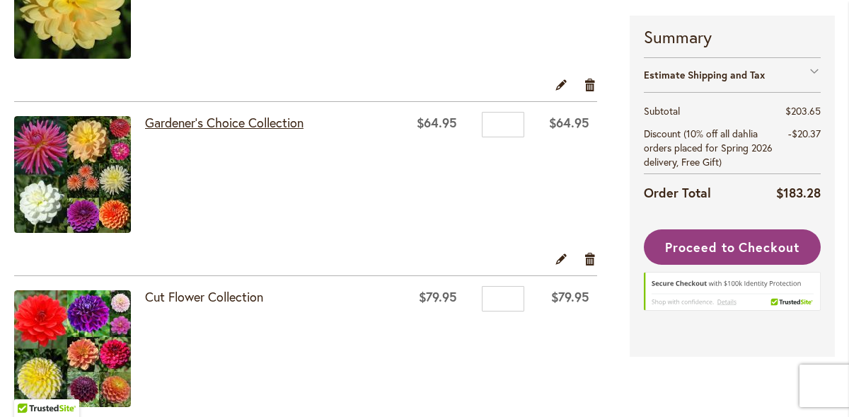  I want to click on span: Discount (10% off all dahlia orders placed for Spring 2026 delivery, Free Gift), so click(708, 147).